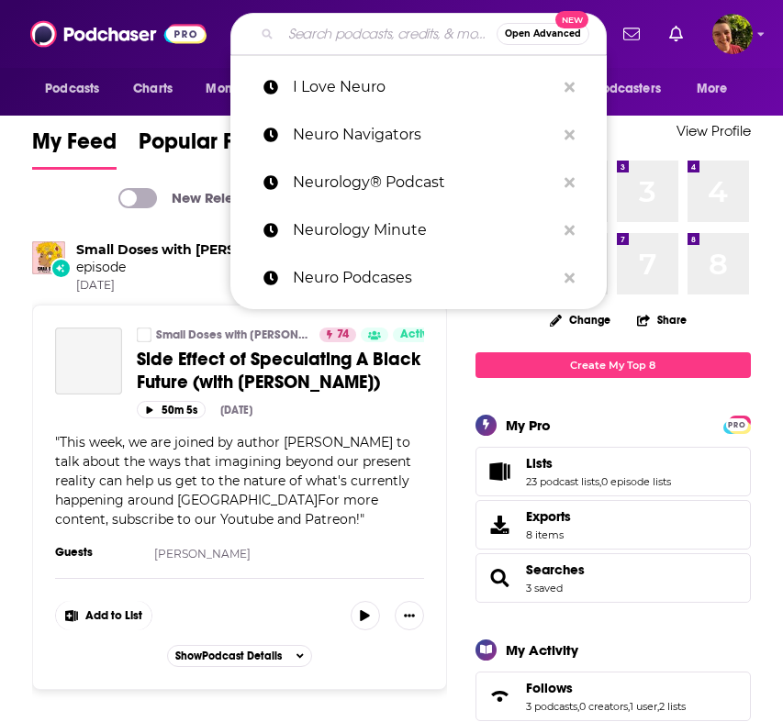 The width and height of the screenshot is (783, 722). Describe the element at coordinates (342, 335) in the screenshot. I see `span: 74` at that location.